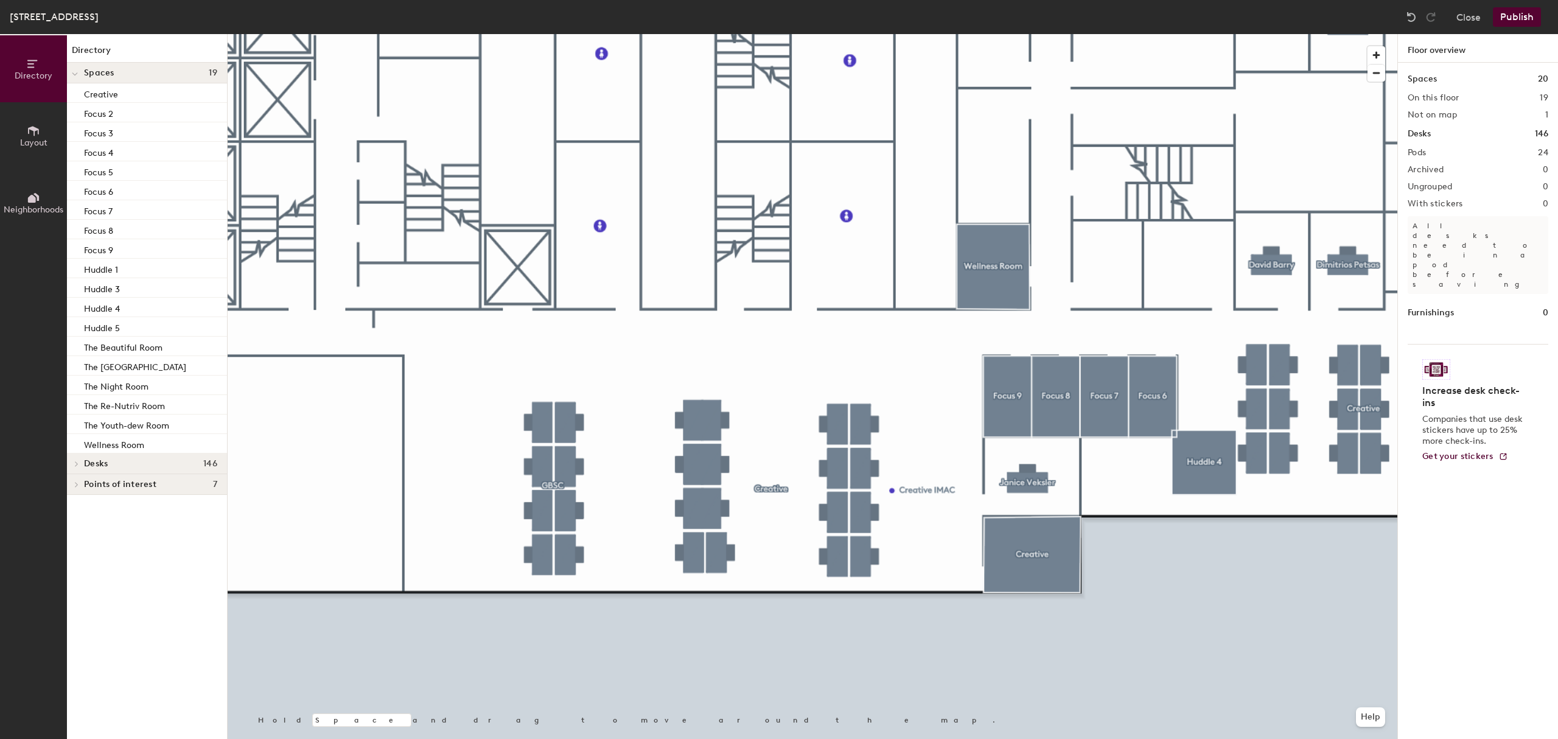  What do you see at coordinates (99, 229) in the screenshot?
I see `p: Focus 8` at bounding box center [99, 229].